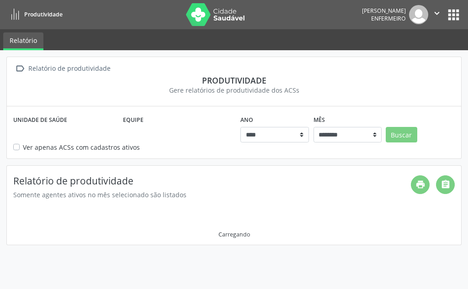 Image resolution: width=468 pixels, height=289 pixels. What do you see at coordinates (23, 41) in the screenshot?
I see `a: Relatório` at bounding box center [23, 41].